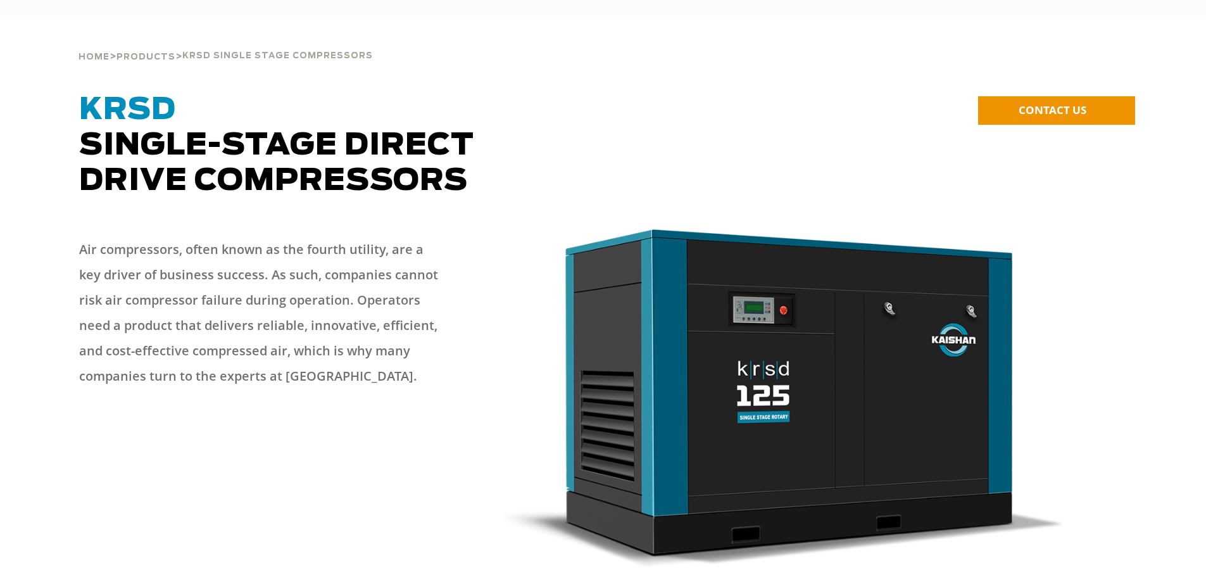  What do you see at coordinates (785, 396) in the screenshot?
I see `img: krsd125` at bounding box center [785, 396].